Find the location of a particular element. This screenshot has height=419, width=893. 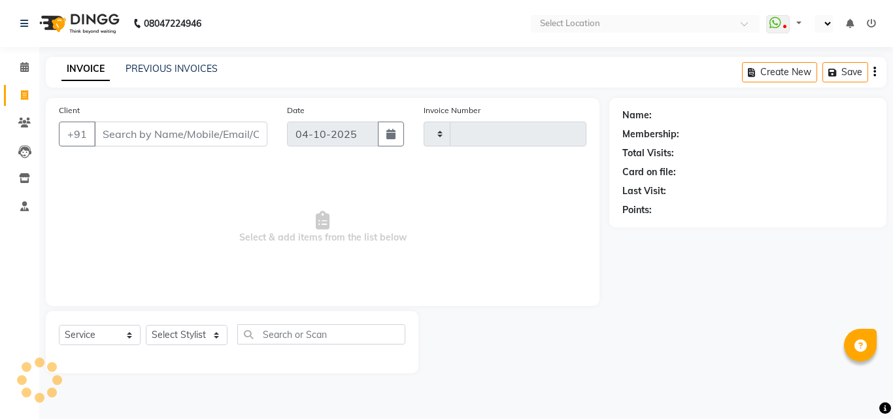

input: Search or Scan is located at coordinates (321, 334).